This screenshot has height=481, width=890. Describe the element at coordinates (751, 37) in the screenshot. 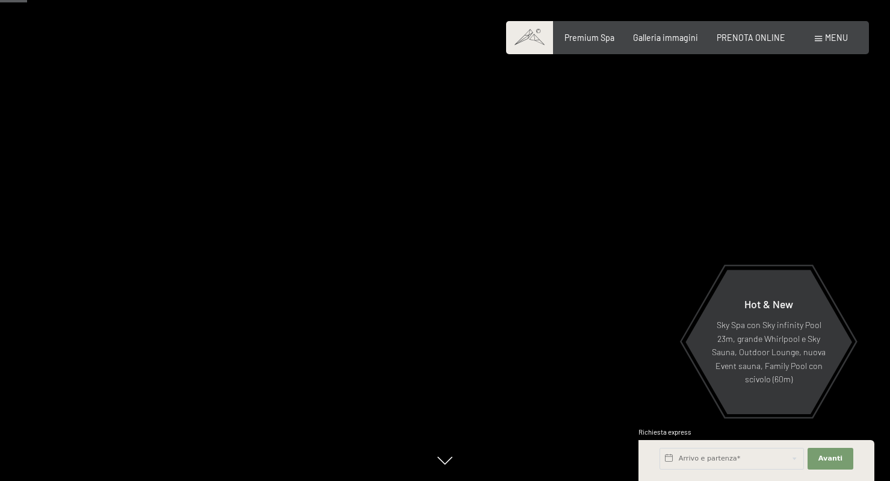

I see `a: PRENOTA ONLINE` at that location.